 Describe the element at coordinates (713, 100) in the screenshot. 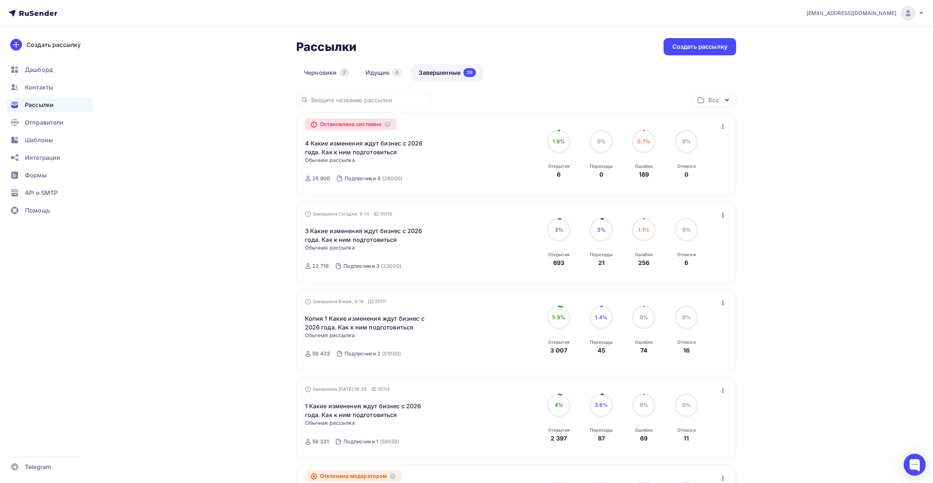

I see `div: Все` at that location.